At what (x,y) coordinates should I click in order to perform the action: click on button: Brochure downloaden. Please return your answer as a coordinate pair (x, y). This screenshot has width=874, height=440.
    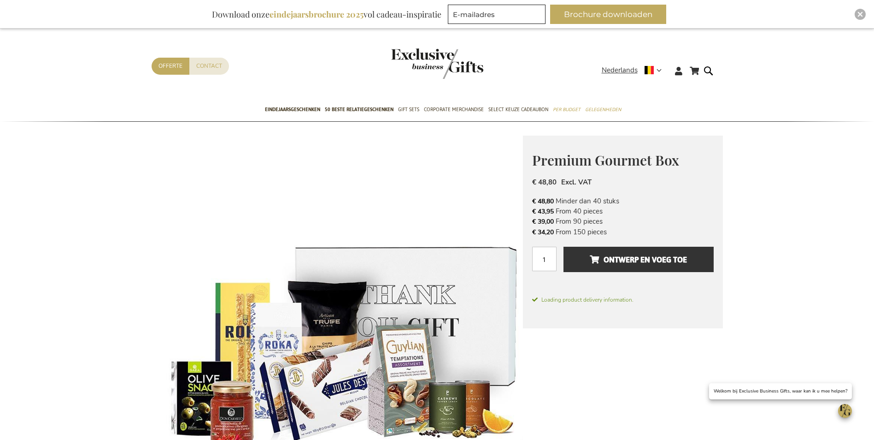
    Looking at the image, I should click on (608, 14).